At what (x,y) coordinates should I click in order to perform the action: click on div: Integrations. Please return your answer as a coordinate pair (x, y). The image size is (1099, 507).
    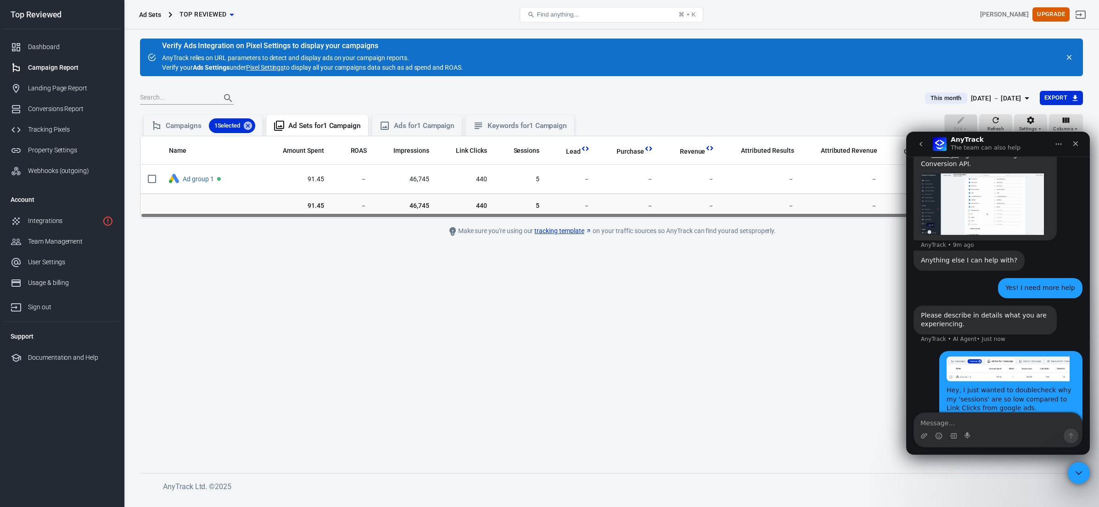
    Looking at the image, I should click on (63, 221).